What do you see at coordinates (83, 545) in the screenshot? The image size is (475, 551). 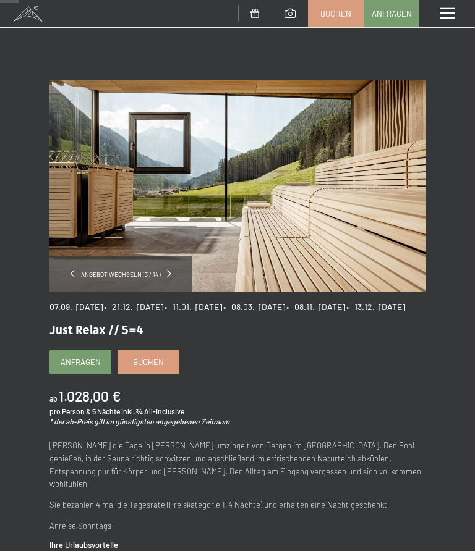 I see `strong: Ihre Urlaubsvorteile` at bounding box center [83, 545].